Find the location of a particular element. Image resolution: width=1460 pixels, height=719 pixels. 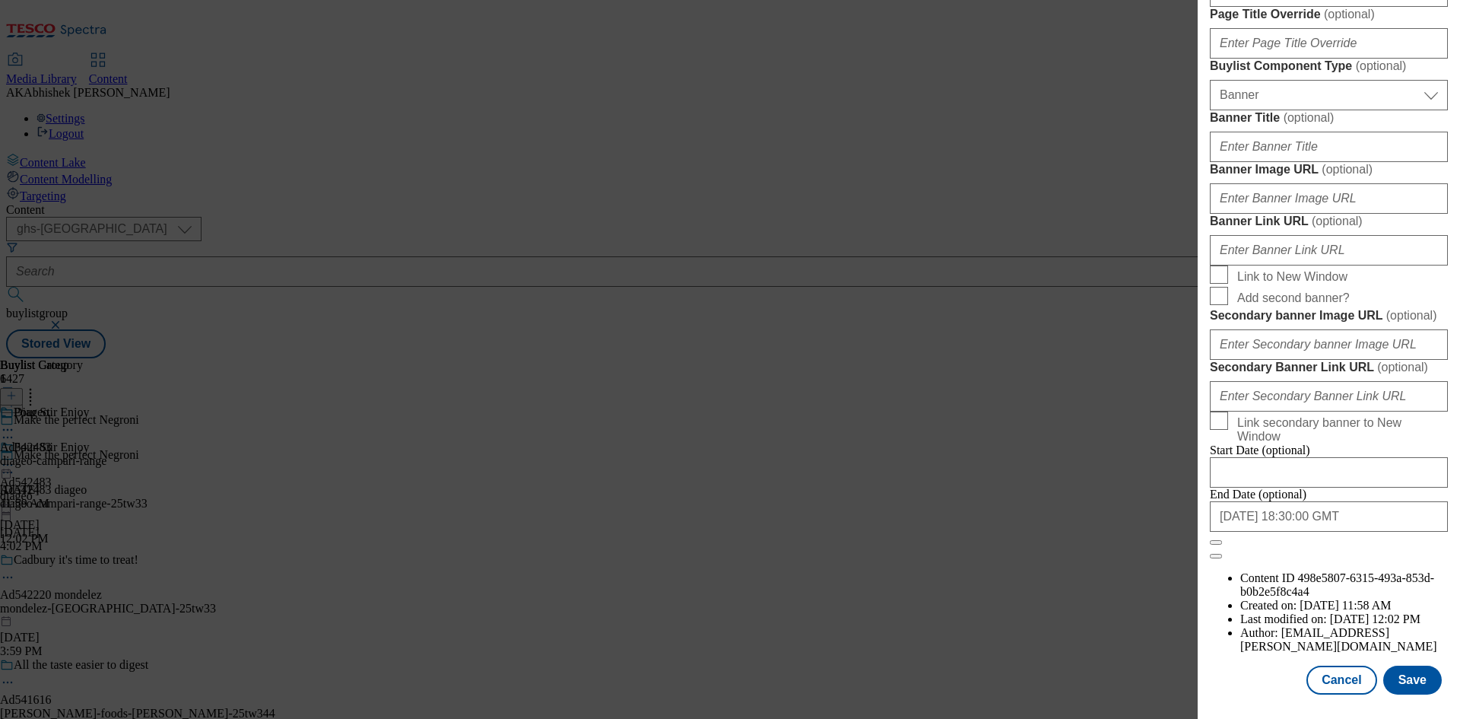

button: Cancel is located at coordinates (1342, 680).